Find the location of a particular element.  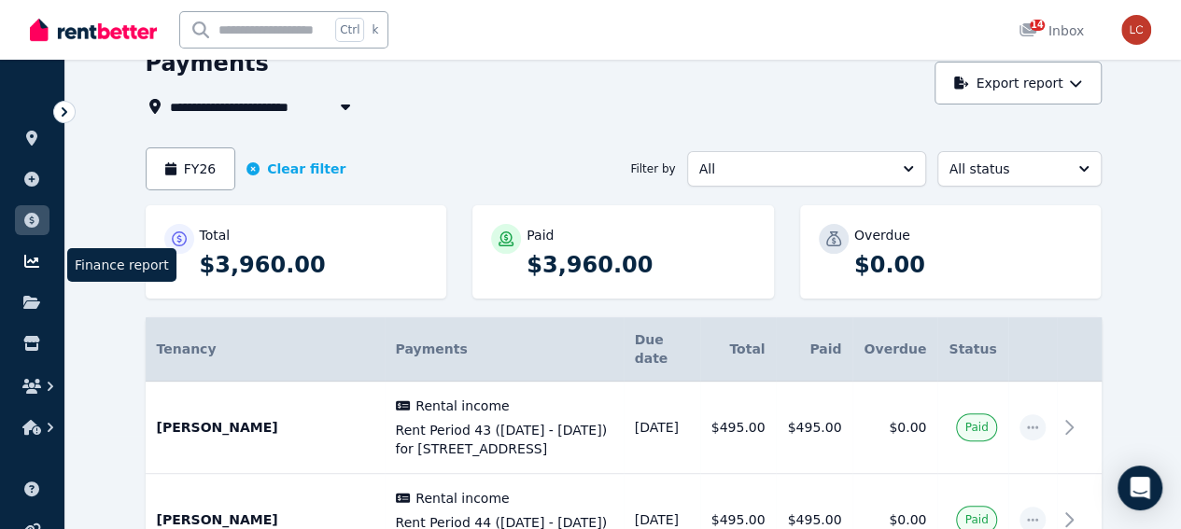

span: Filter by is located at coordinates (652, 169).